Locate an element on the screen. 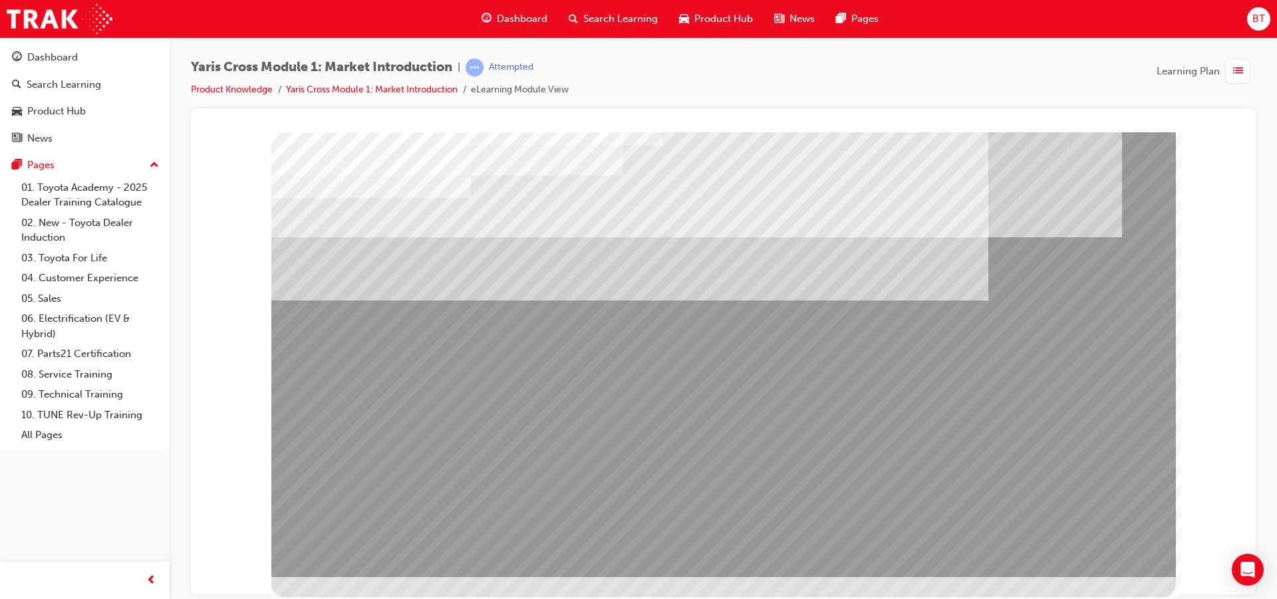  div: Dashboard is located at coordinates (53, 57).